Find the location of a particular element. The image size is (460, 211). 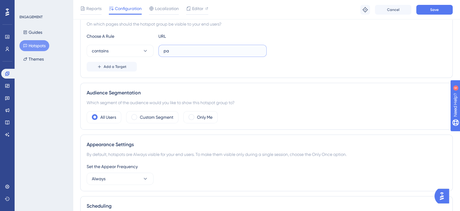

span: Localization is located at coordinates (167, 9).